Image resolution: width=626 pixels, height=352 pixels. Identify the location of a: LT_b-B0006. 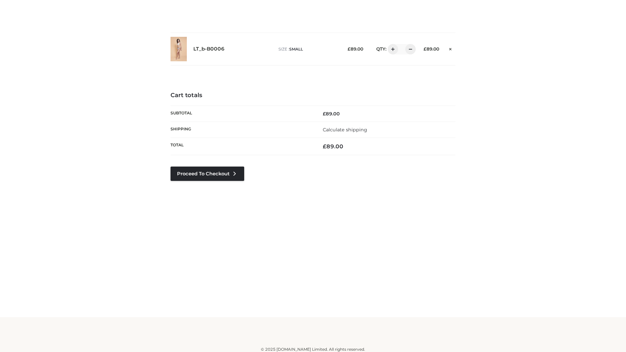
(209, 49).